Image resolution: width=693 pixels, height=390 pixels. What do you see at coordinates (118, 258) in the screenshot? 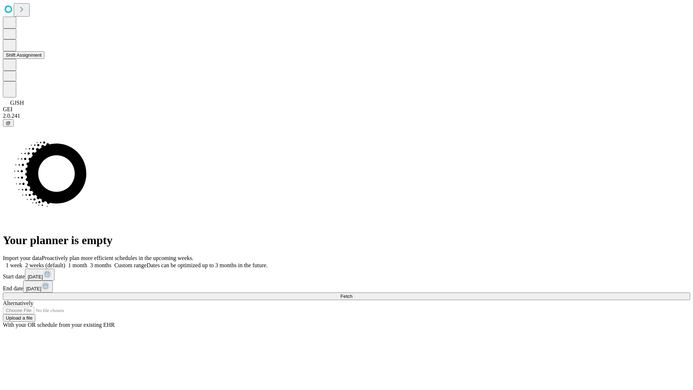
I see `span: Proactively plan more efficient schedules in the upcoming weeks.` at bounding box center [118, 258].